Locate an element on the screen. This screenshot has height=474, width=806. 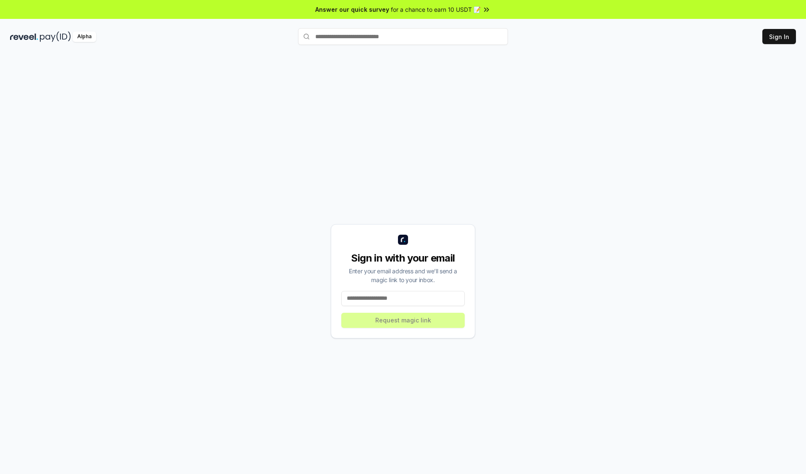
span: for a chance to earn 10 USDT 📝 is located at coordinates (436, 9).